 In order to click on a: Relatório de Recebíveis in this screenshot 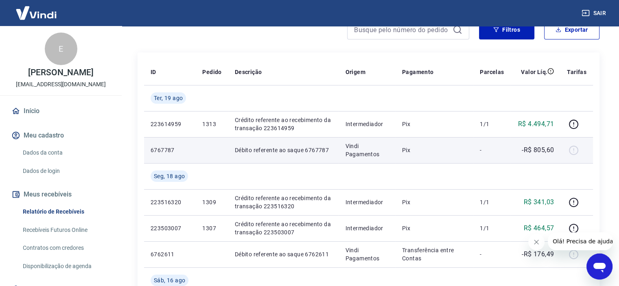, I will do `click(66, 212)`.